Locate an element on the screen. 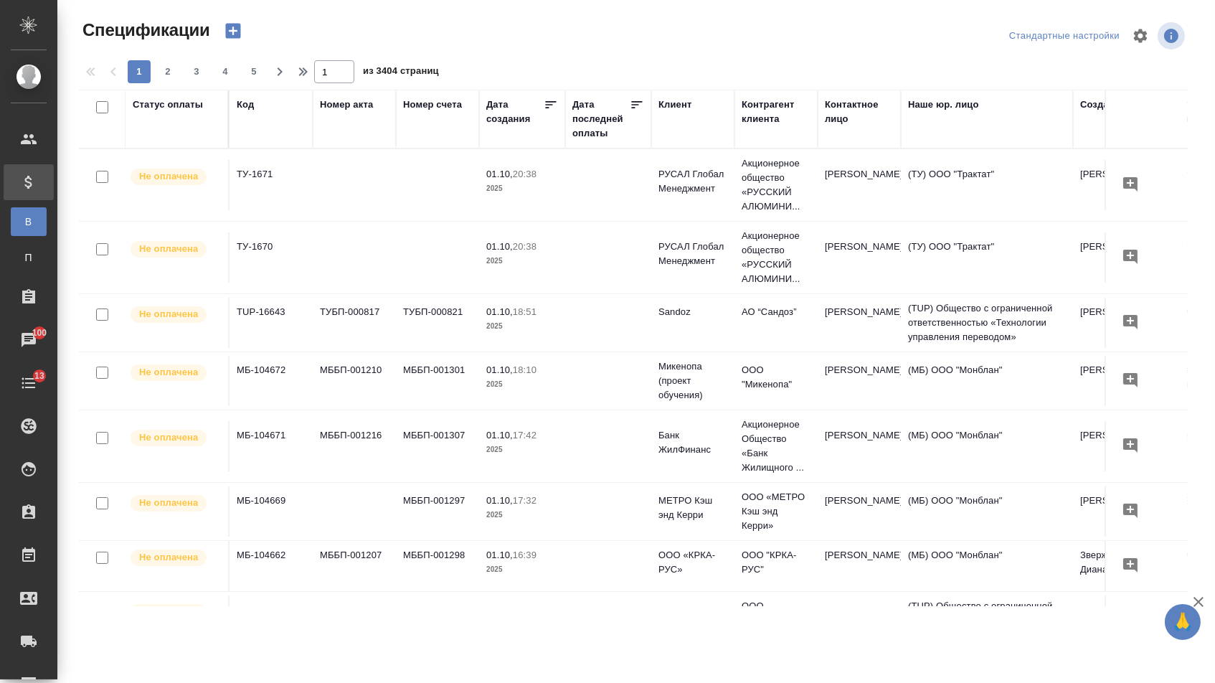 This screenshot has height=683, width=1215. p: 18:51 is located at coordinates (524, 311).